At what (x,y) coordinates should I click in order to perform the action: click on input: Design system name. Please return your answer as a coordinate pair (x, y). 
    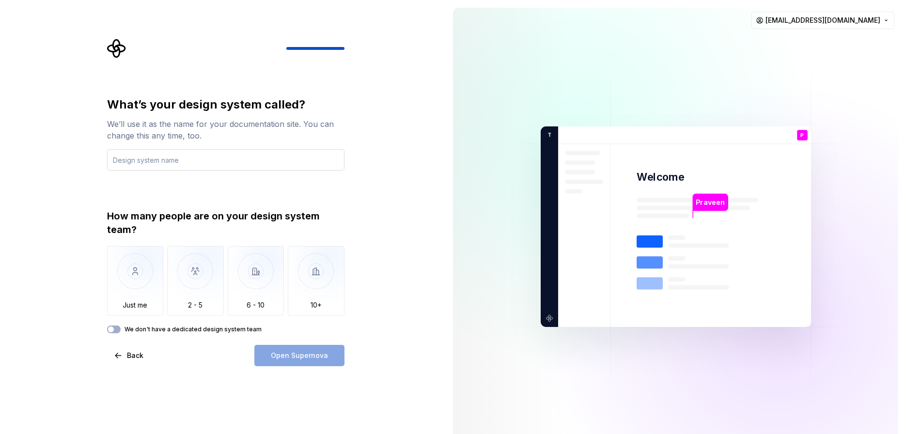
    Looking at the image, I should click on (226, 160).